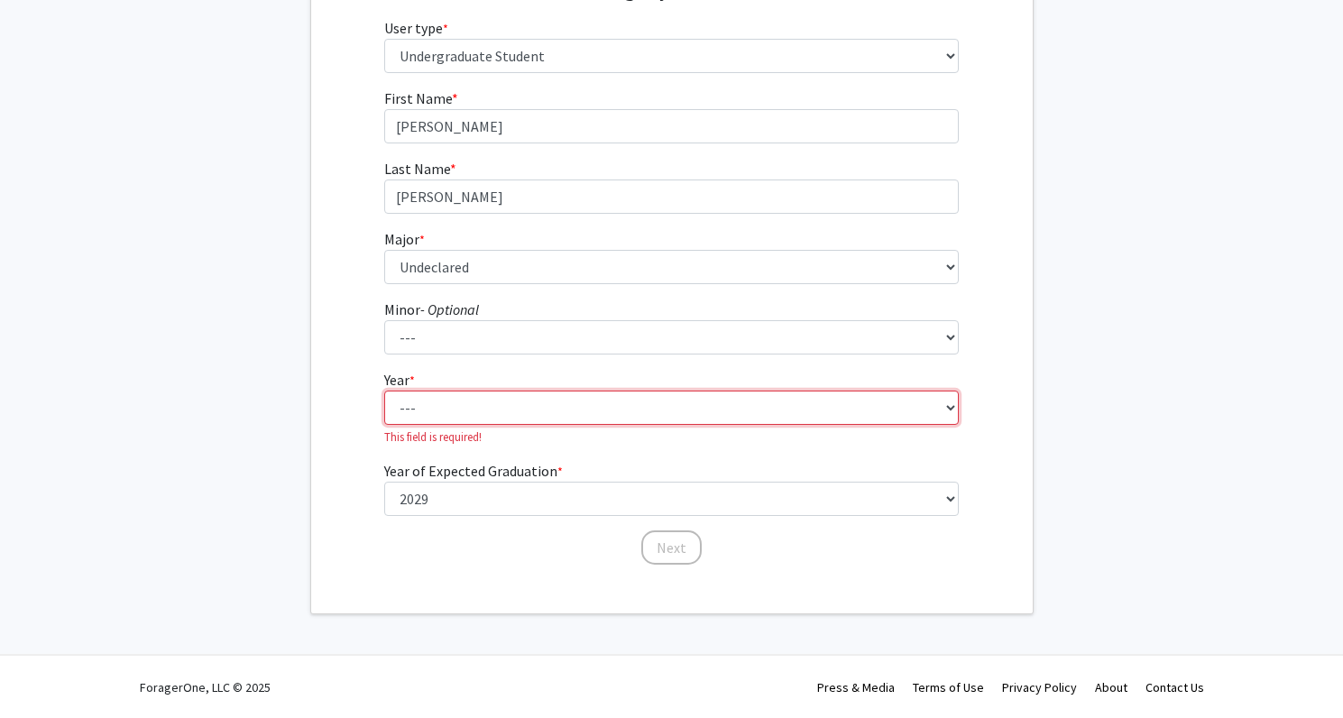 The height and width of the screenshot is (718, 1343). I want to click on i: - Optional, so click(449, 309).